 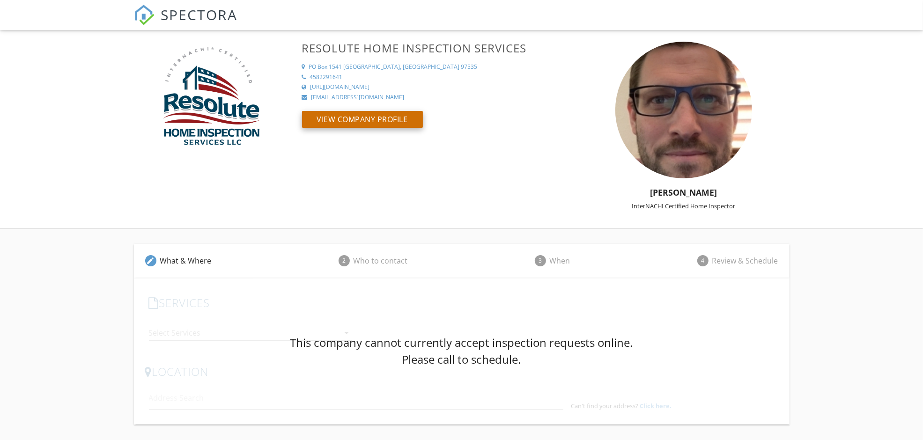 What do you see at coordinates (186, 261) in the screenshot?
I see `div: What & Where` at bounding box center [186, 261].